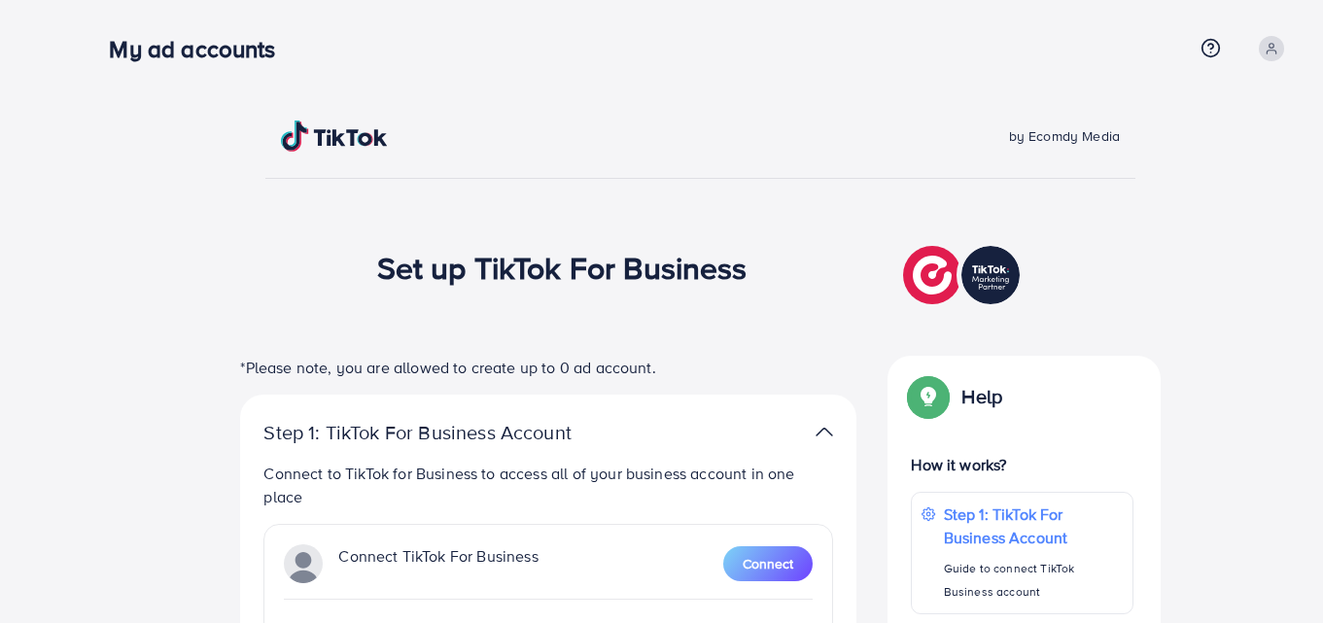  Describe the element at coordinates (928, 397) in the screenshot. I see `img: Popup guide` at that location.